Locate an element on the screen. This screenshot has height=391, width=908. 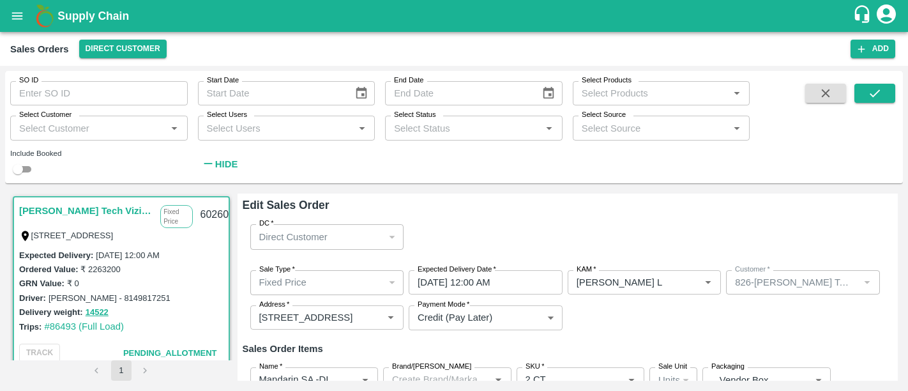
label: Sale Unit is located at coordinates (673, 367).